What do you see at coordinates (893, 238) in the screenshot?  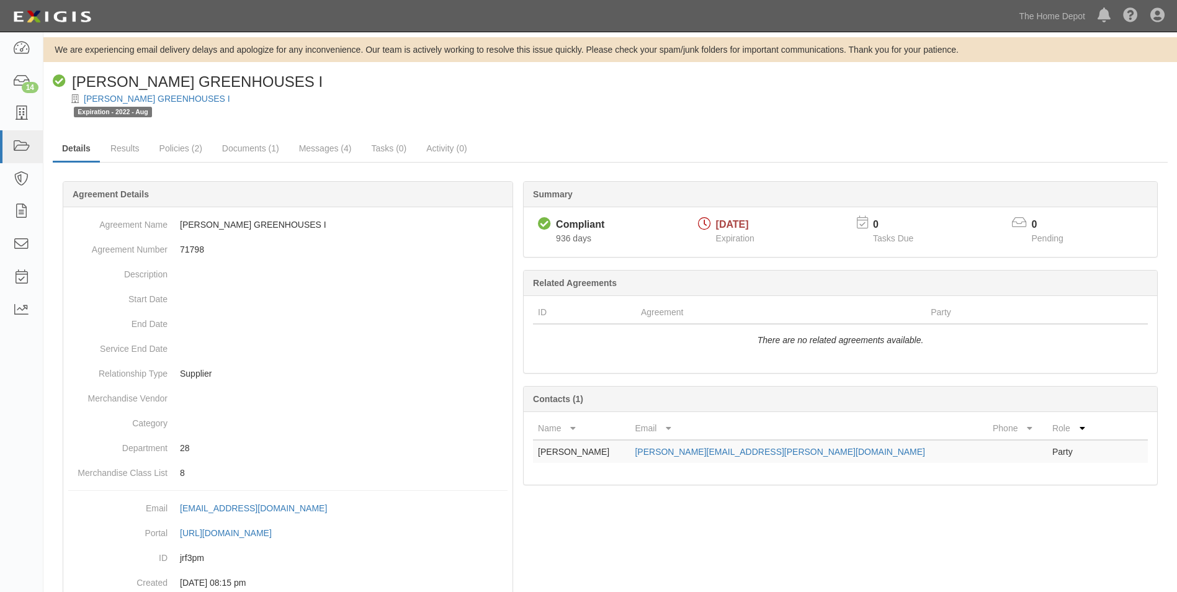 I see `span: Tasks Due` at bounding box center [893, 238].